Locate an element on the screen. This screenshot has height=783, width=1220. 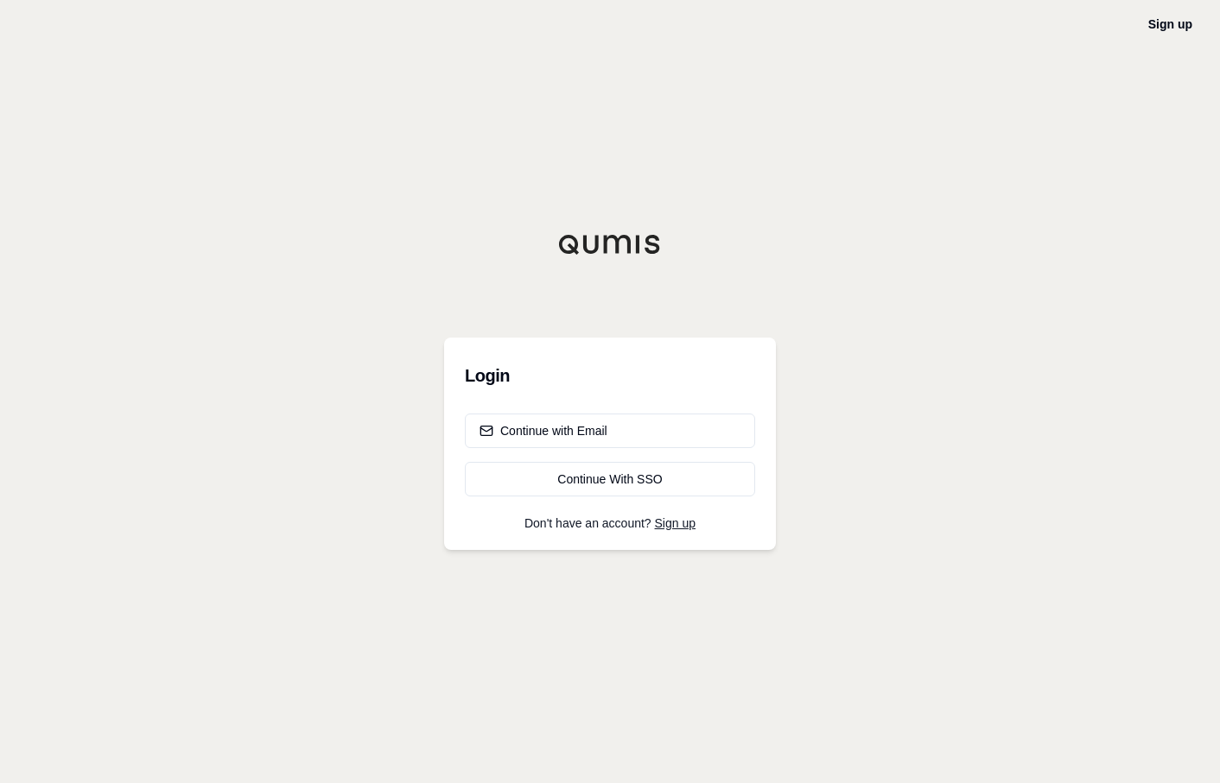
img: Qumis is located at coordinates (610, 244).